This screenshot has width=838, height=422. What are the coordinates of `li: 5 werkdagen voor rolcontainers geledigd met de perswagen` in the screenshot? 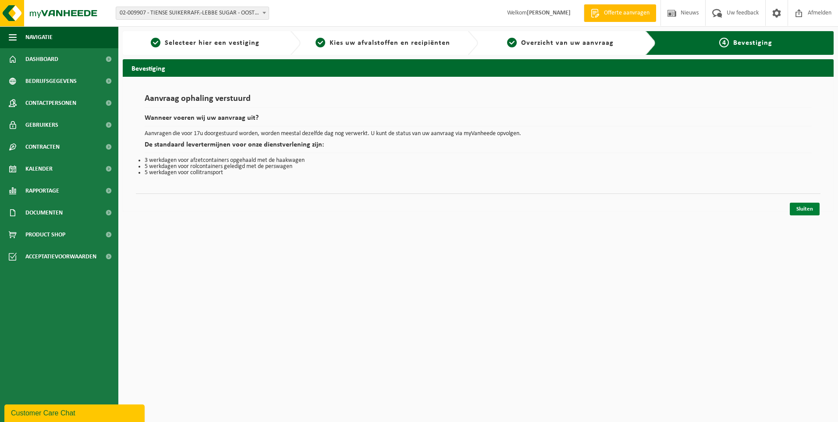 It's located at (478, 167).